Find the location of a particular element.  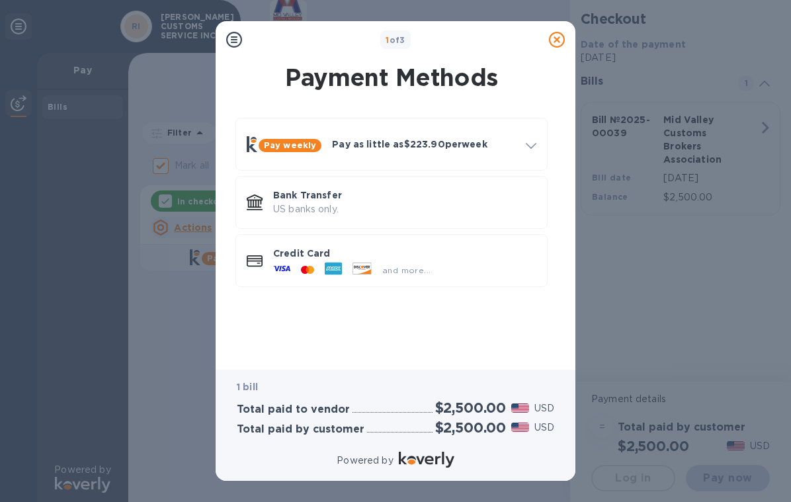

h3: Total paid to vendor is located at coordinates (293, 409).